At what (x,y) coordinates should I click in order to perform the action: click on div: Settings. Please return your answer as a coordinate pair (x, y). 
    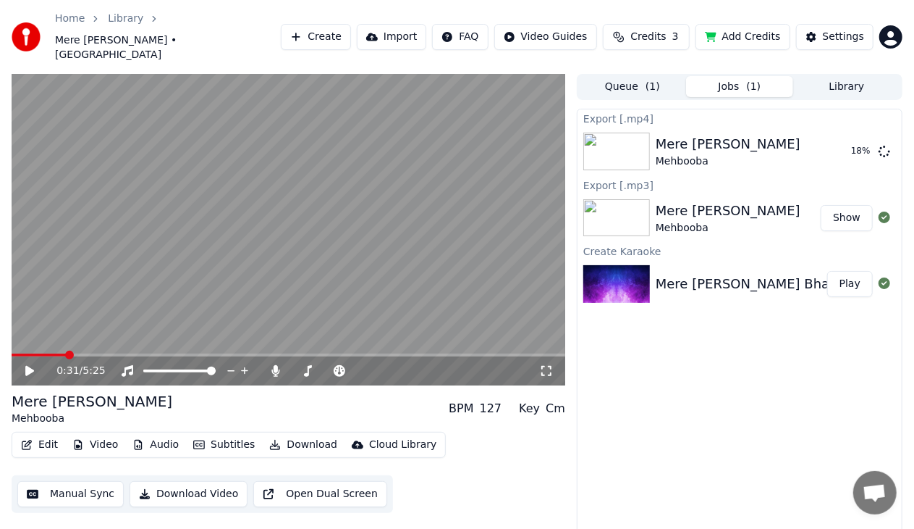
    Looking at the image, I should click on (843, 37).